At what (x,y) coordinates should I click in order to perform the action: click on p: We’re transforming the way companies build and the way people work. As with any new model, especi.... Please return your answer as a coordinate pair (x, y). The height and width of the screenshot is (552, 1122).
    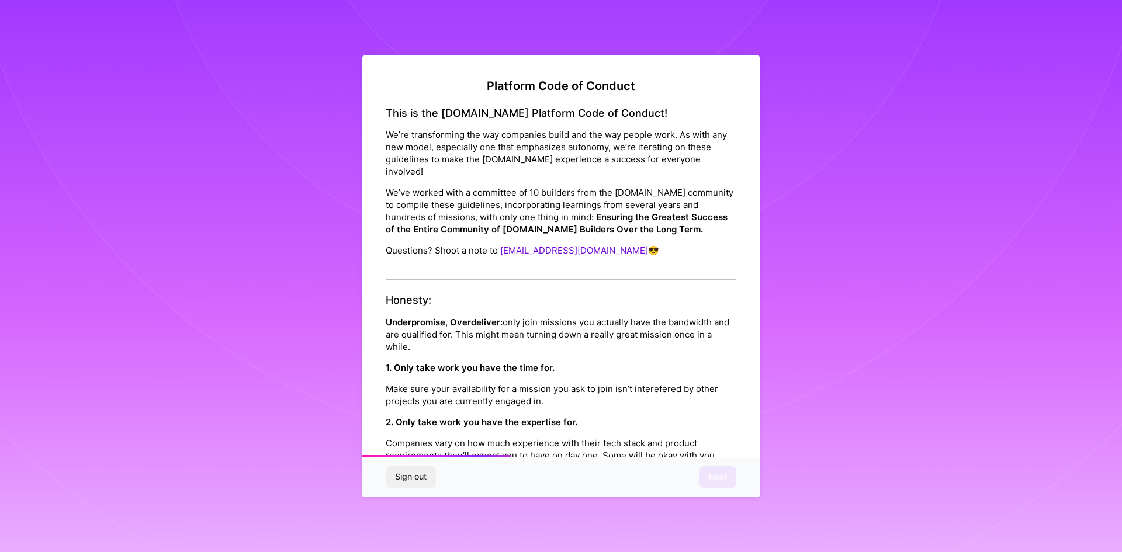
    Looking at the image, I should click on (561, 153).